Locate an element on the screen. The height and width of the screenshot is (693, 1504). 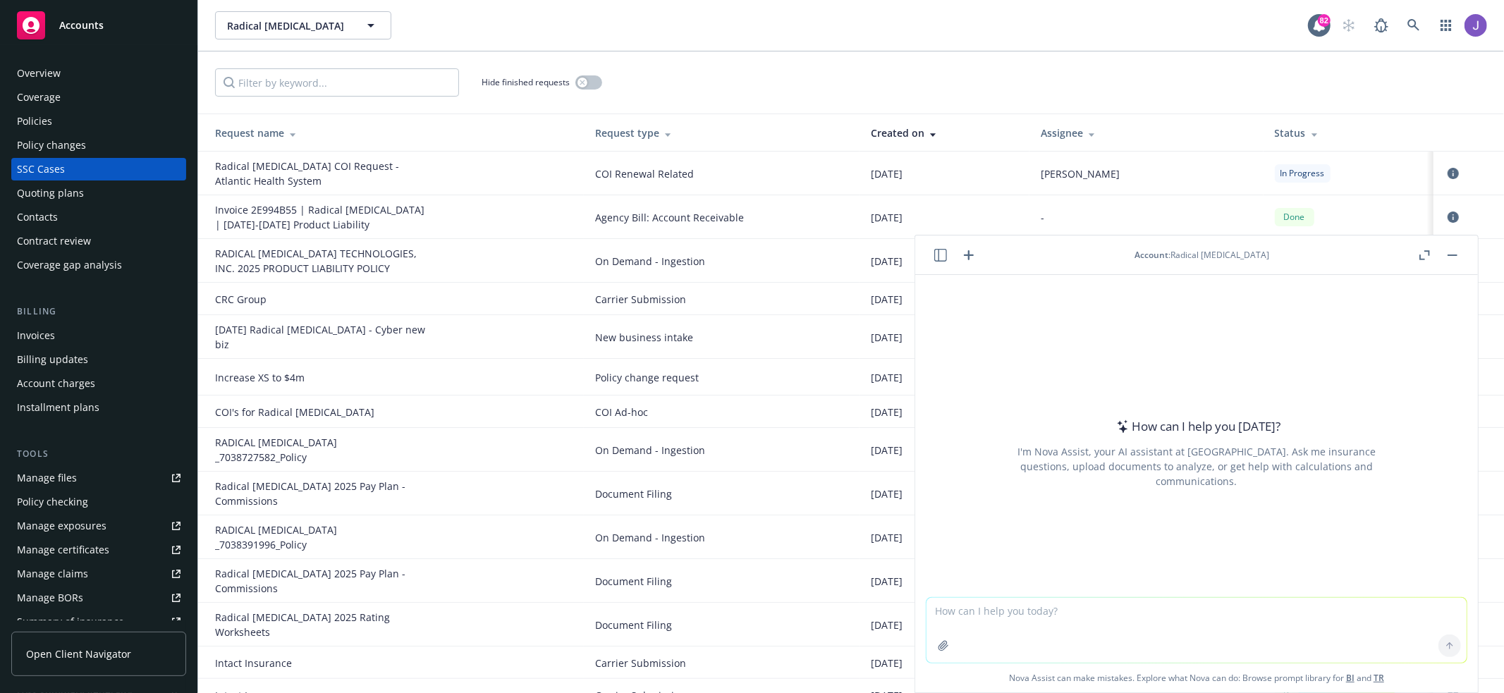
div: COI's for Radical Catheter is located at coordinates (321, 412).